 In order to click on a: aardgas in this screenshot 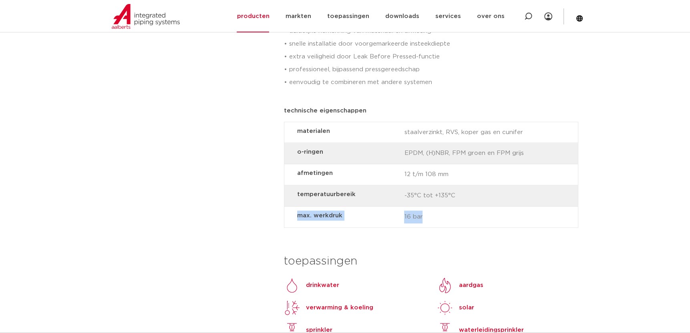, I will do `click(460, 285)`.